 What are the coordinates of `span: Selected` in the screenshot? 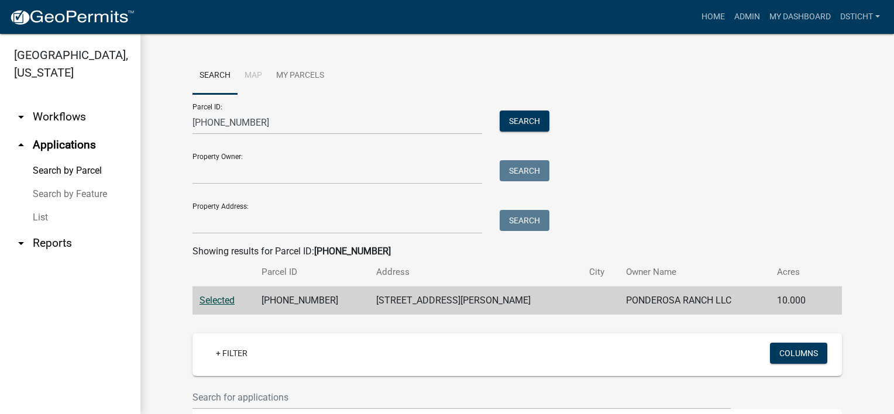 It's located at (217, 300).